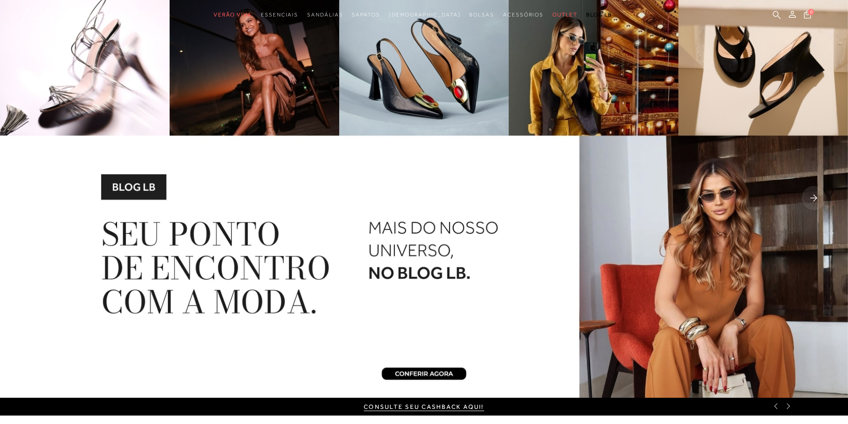  What do you see at coordinates (325, 15) in the screenshot?
I see `span: Sandálias` at bounding box center [325, 15].